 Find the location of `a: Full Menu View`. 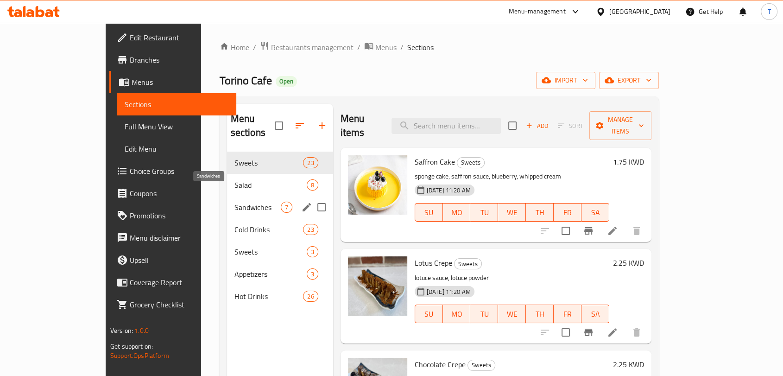

a: Full Menu View is located at coordinates (176, 126).